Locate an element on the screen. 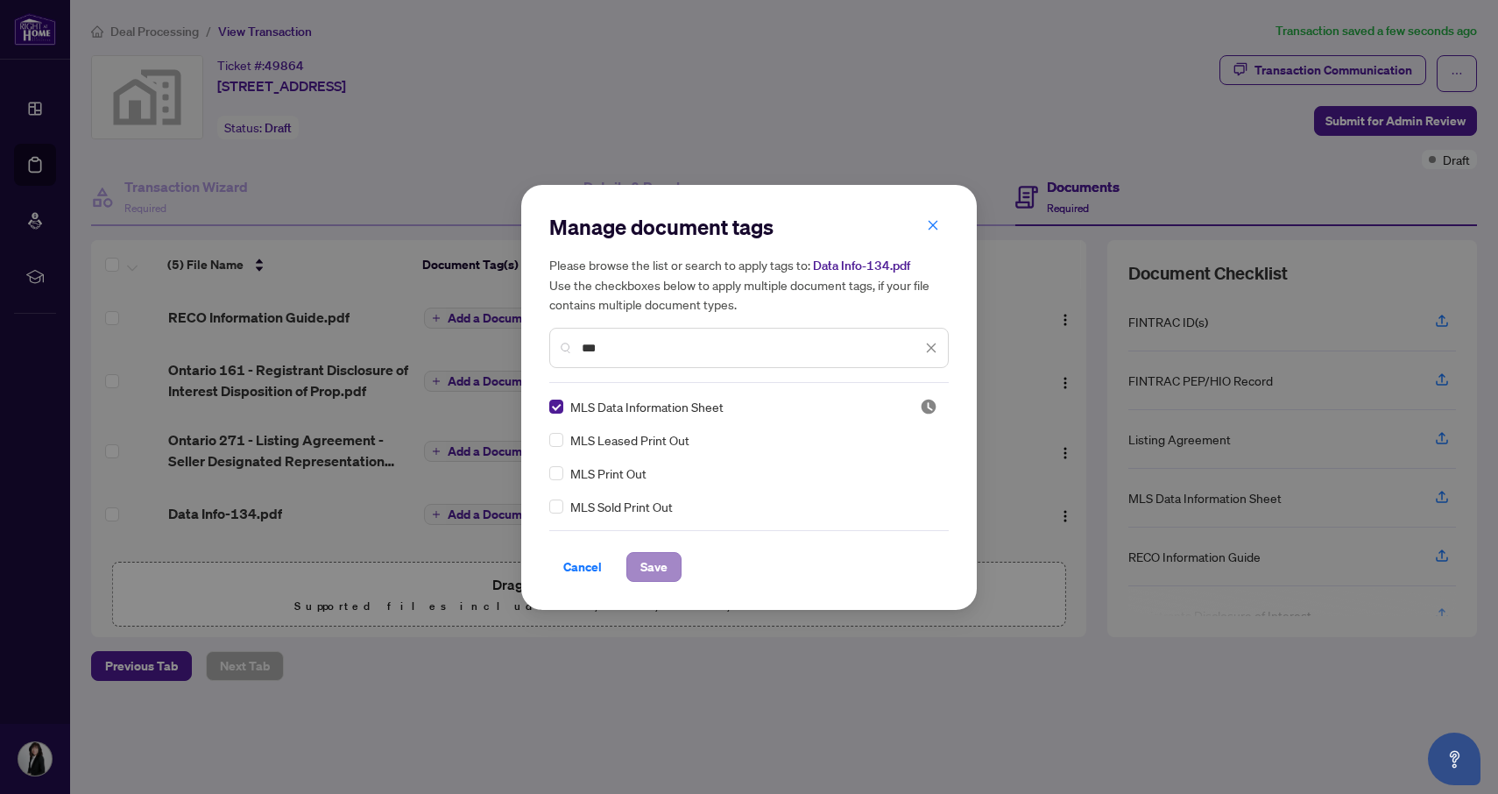 This screenshot has height=794, width=1498. span: Save is located at coordinates (654, 567).